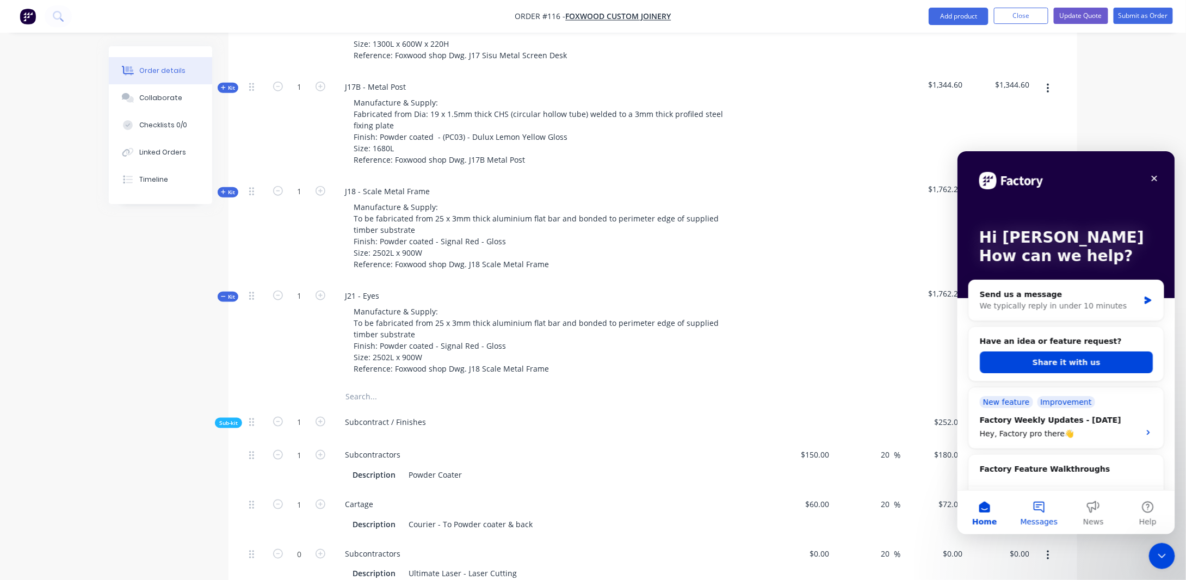 This screenshot has height=580, width=1186. What do you see at coordinates (82, 370) in the screenshot?
I see `span: Messages` at bounding box center [82, 370].